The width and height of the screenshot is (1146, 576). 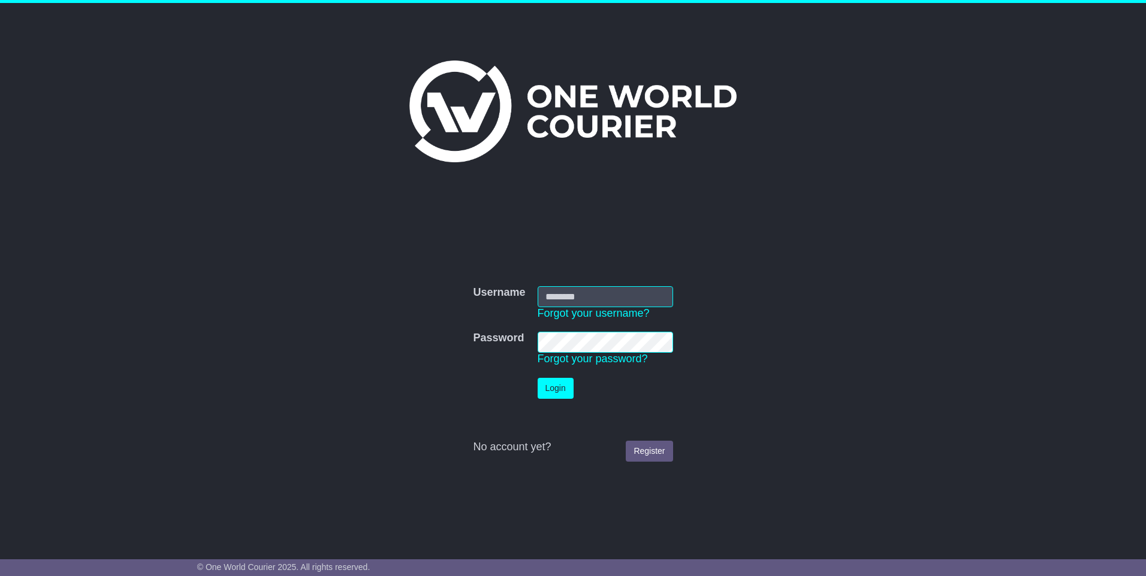 What do you see at coordinates (649, 451) in the screenshot?
I see `a: Register` at bounding box center [649, 451].